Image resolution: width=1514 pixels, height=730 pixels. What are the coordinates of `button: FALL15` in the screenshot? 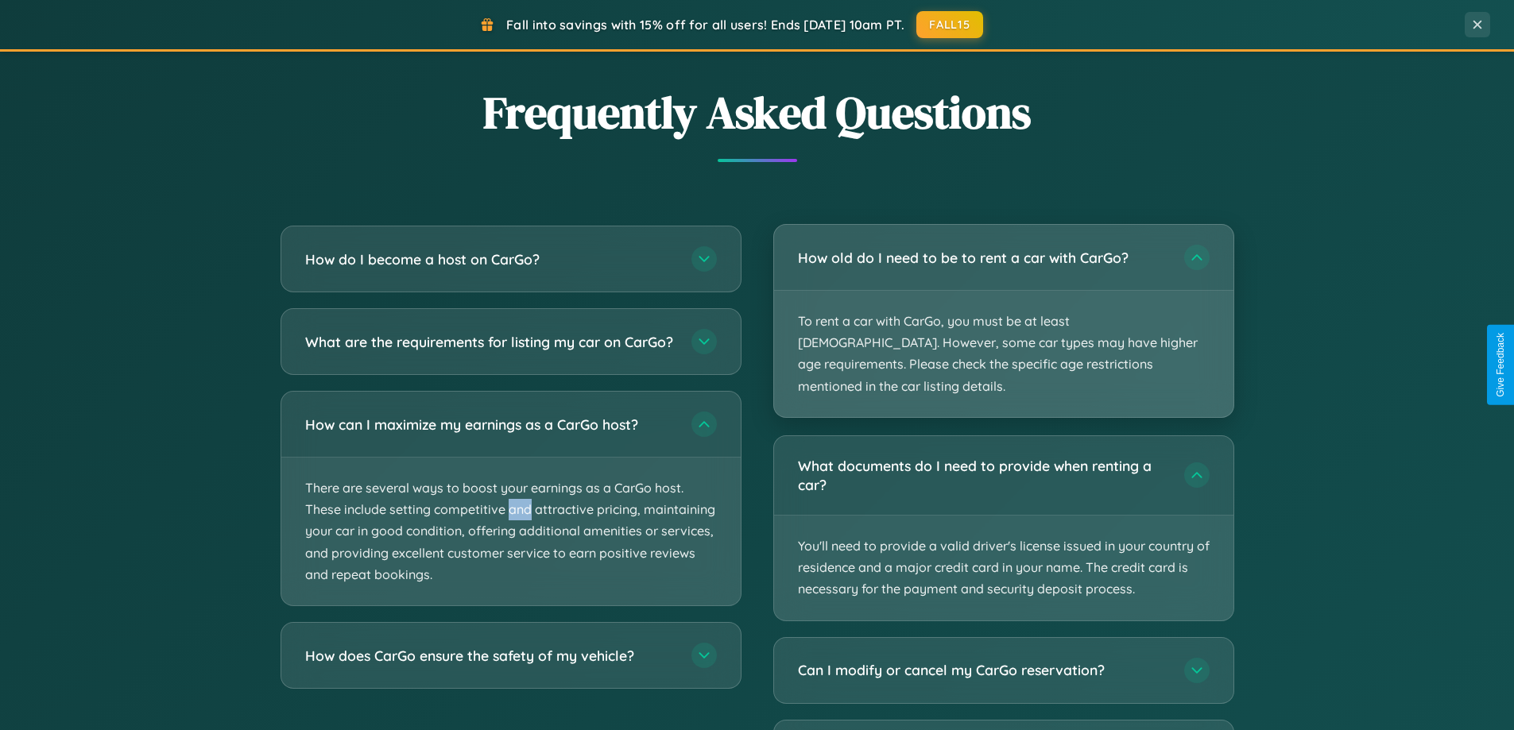 It's located at (950, 25).